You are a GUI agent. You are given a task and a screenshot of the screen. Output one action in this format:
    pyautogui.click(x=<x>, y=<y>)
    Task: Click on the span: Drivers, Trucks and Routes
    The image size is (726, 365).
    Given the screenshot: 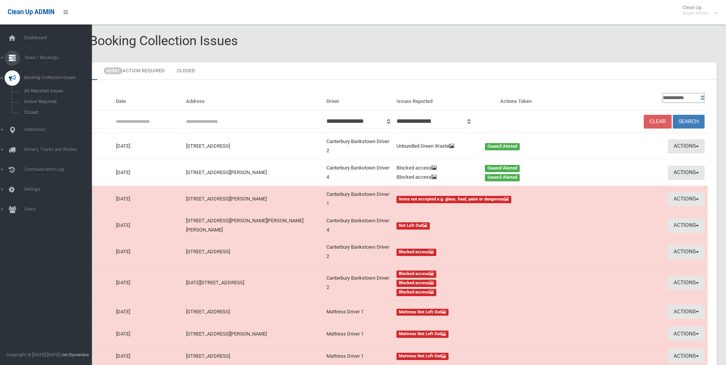 What is the action you would take?
    pyautogui.click(x=60, y=150)
    